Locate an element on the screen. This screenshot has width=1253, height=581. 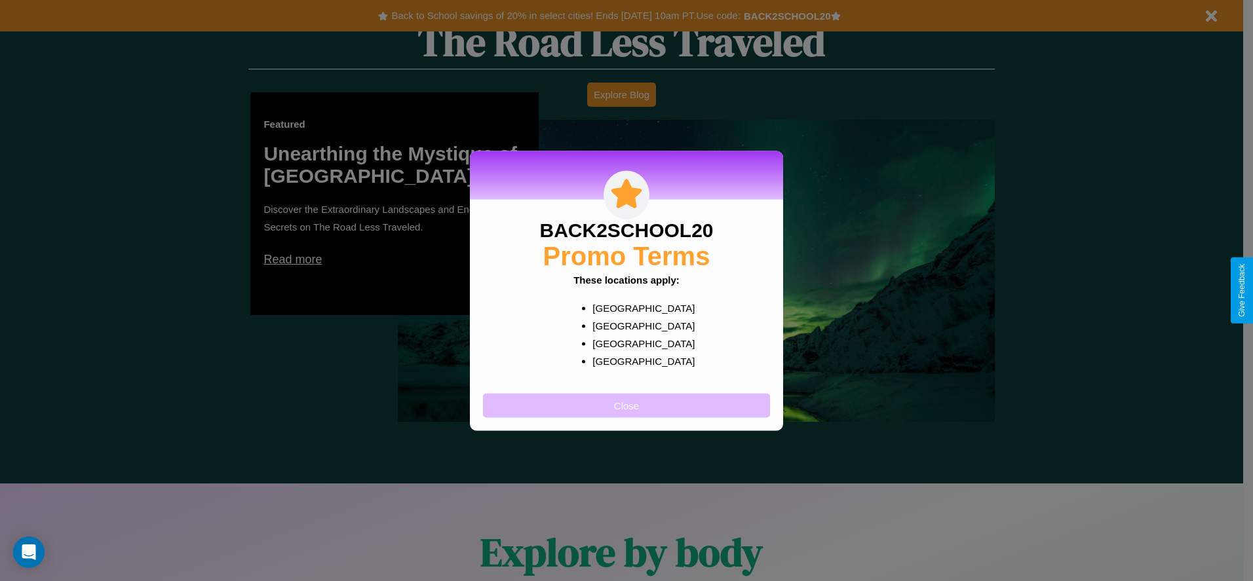
h3: BACK2SCHOOL20 is located at coordinates (626, 230).